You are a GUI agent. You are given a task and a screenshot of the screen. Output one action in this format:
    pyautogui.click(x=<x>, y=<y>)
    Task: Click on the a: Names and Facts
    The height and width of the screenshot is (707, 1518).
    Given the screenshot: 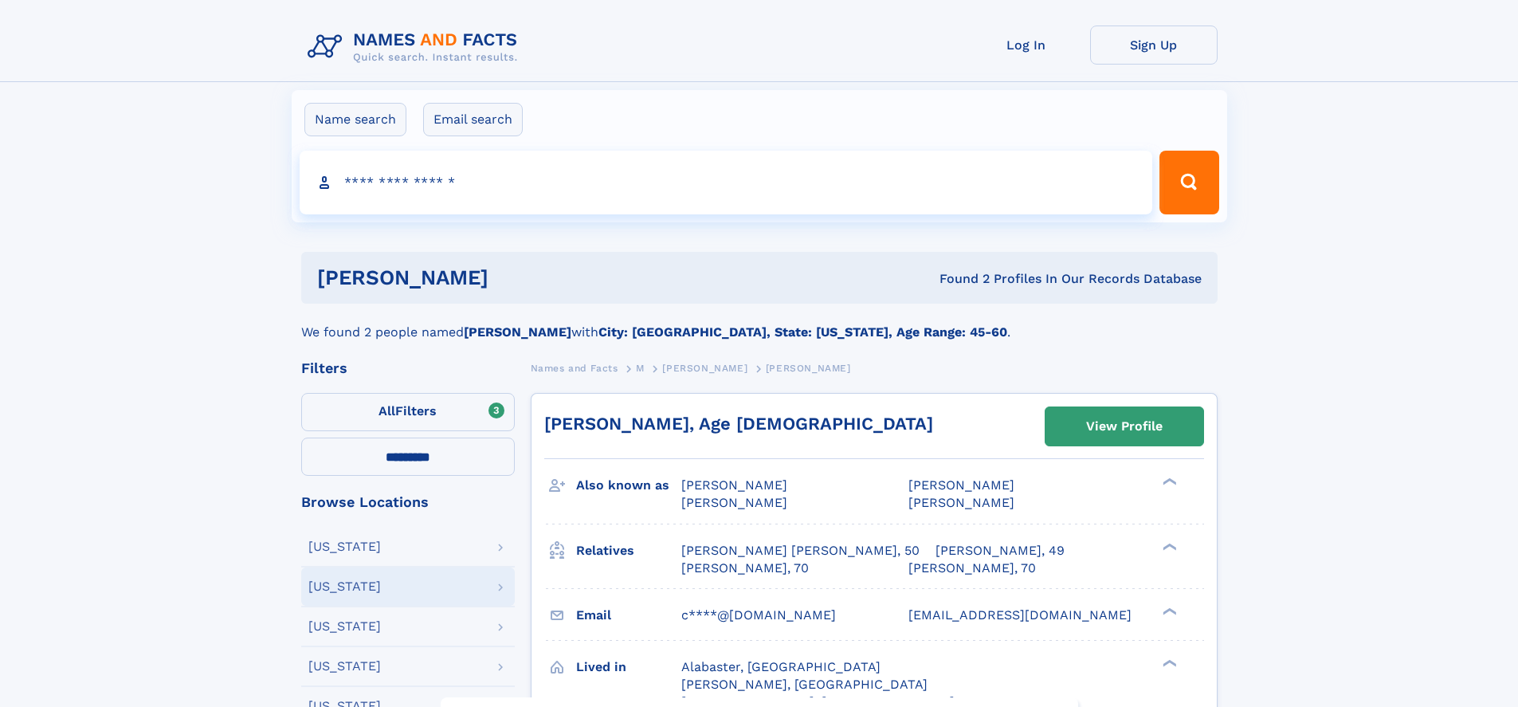 What is the action you would take?
    pyautogui.click(x=575, y=367)
    